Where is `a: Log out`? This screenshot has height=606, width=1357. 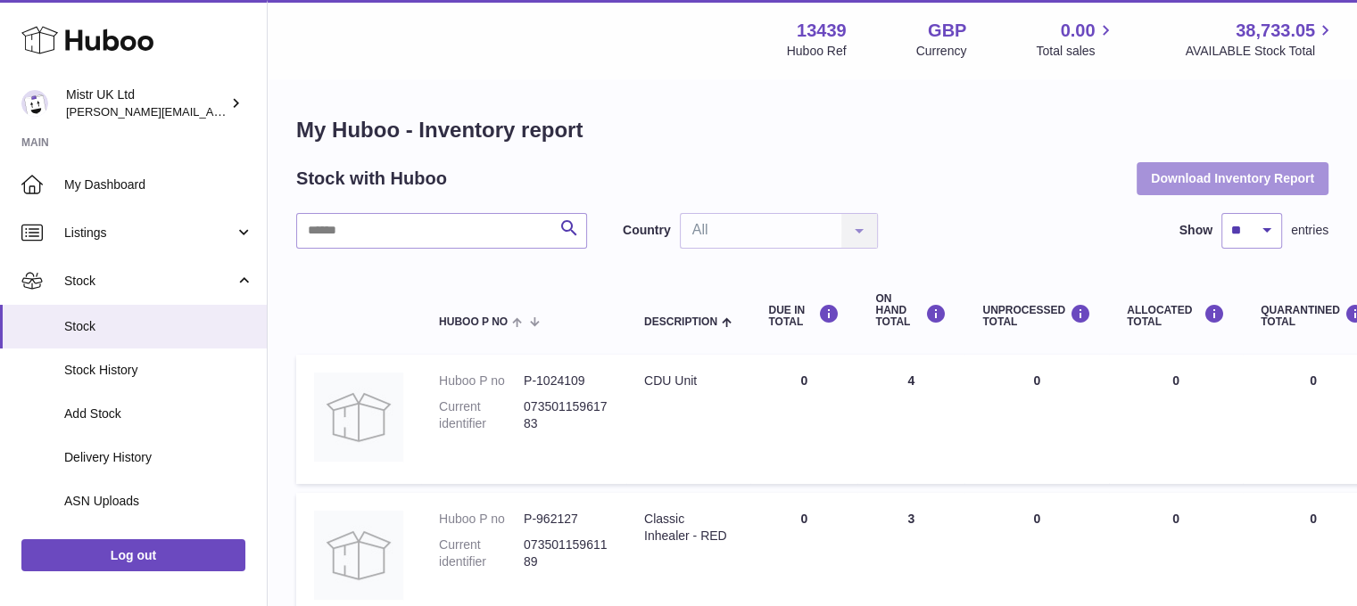 a: Log out is located at coordinates (133, 556).